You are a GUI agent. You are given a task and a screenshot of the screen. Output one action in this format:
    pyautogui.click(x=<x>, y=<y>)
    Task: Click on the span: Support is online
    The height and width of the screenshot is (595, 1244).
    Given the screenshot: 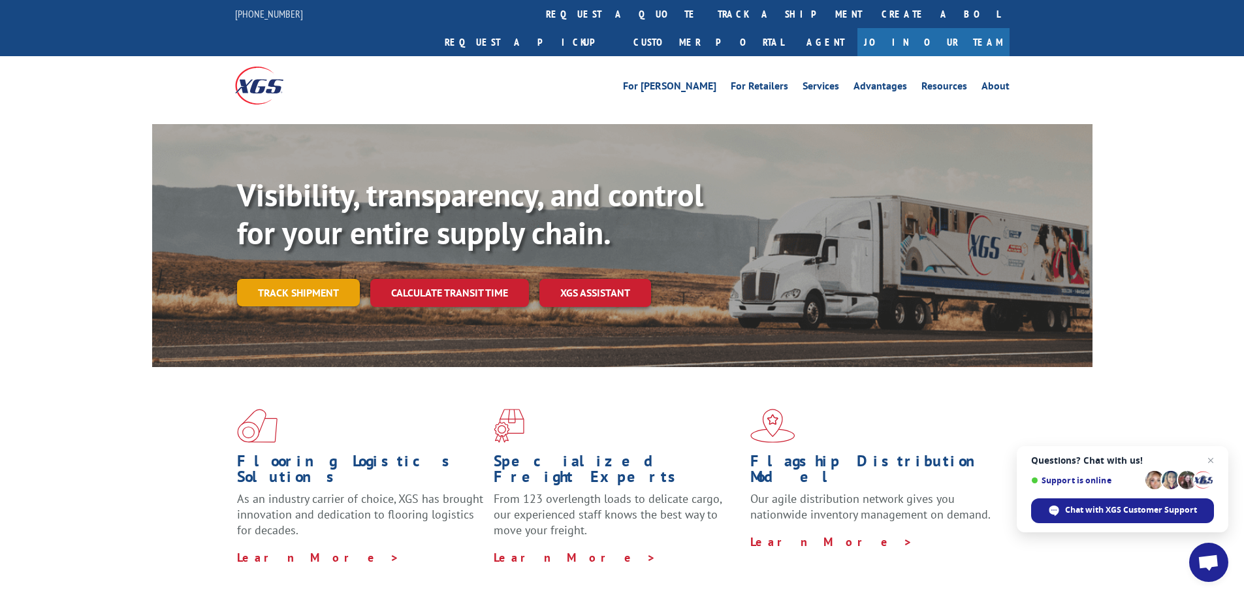 What is the action you would take?
    pyautogui.click(x=1086, y=480)
    